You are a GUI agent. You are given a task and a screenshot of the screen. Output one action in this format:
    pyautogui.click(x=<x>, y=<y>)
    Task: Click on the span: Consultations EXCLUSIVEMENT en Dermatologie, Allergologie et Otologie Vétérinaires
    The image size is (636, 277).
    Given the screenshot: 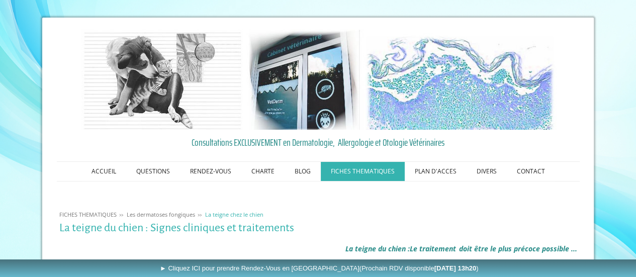 What is the action you would take?
    pyautogui.click(x=318, y=142)
    